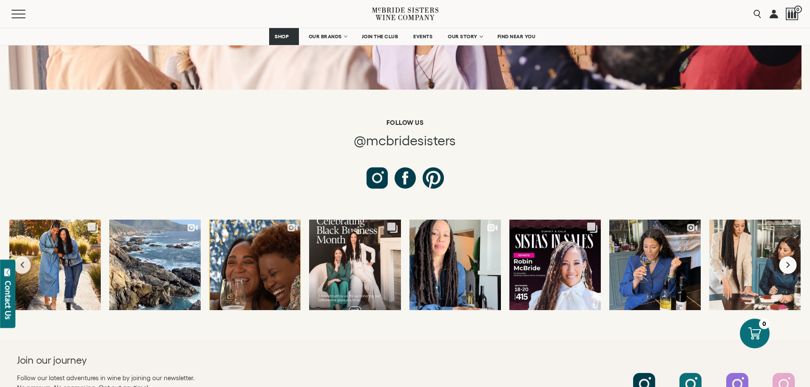 This screenshot has height=387, width=810. What do you see at coordinates (423, 37) in the screenshot?
I see `span: EVENTS` at bounding box center [423, 37].